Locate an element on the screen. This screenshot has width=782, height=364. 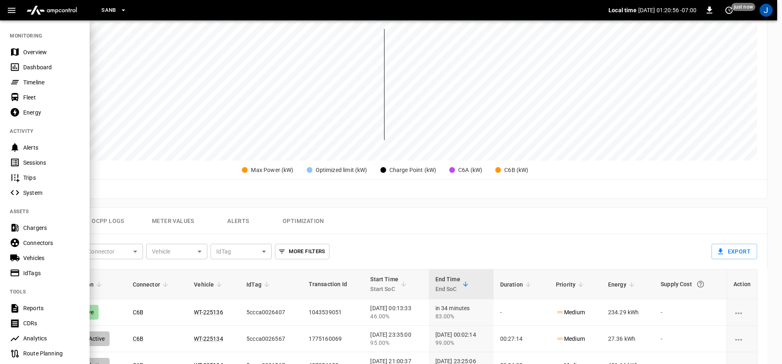
img: ampcontrol.io logo is located at coordinates (52, 10).